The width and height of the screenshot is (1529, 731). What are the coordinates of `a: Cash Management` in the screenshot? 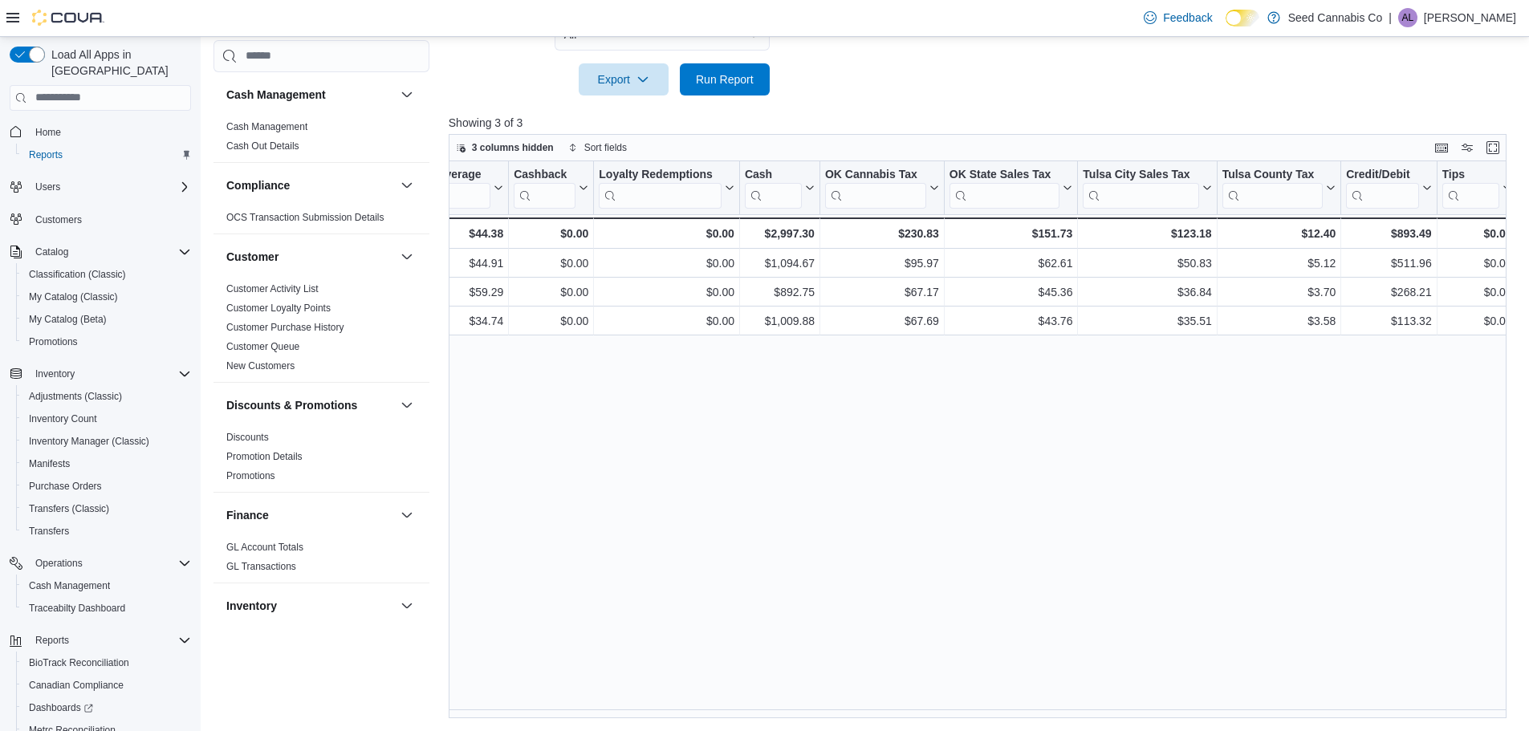 It's located at (267, 127).